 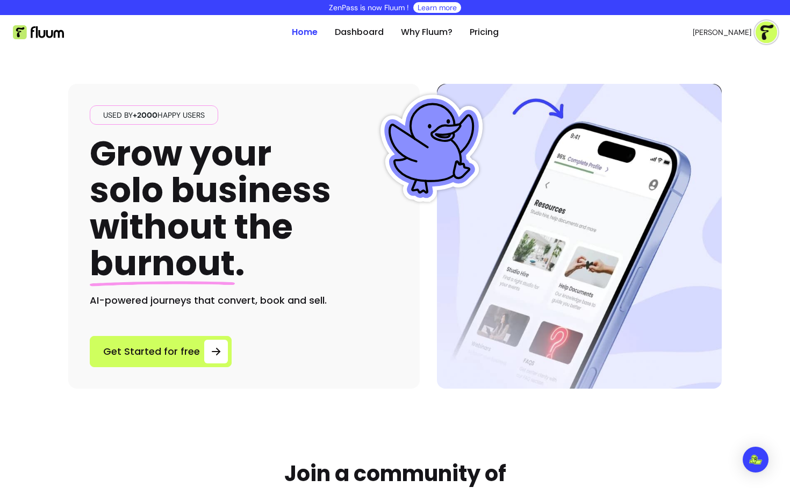 I want to click on a: Get Started for free, so click(x=161, y=352).